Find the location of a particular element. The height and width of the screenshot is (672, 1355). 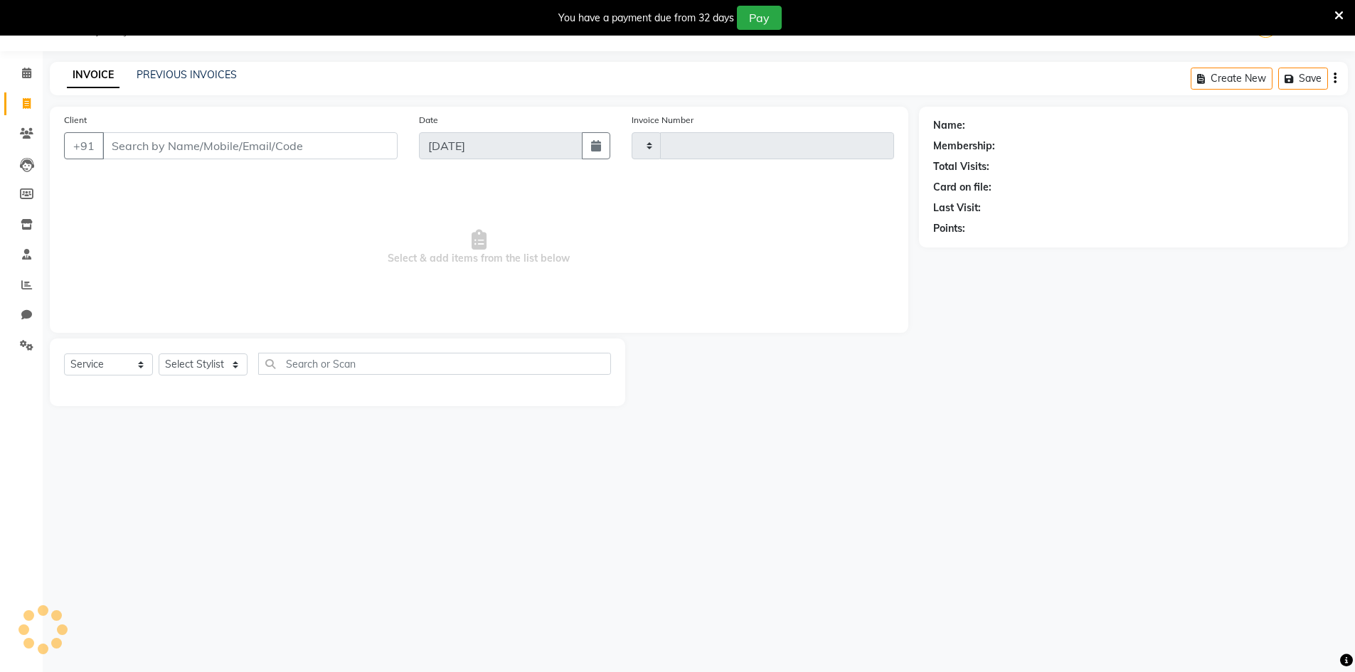

button: +91 is located at coordinates (84, 146).